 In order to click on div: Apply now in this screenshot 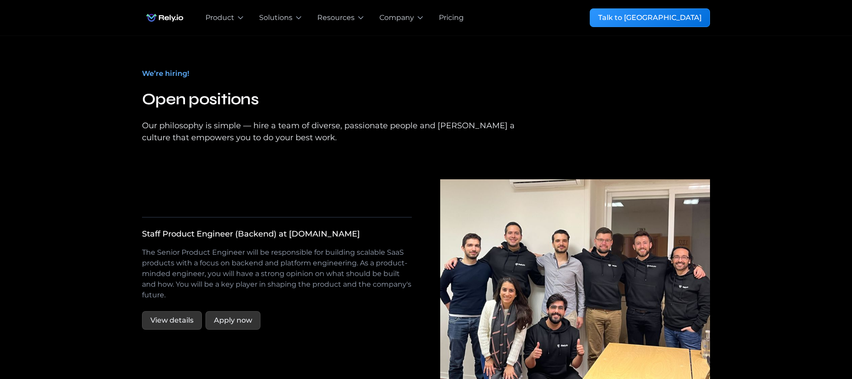, I will do `click(233, 320)`.